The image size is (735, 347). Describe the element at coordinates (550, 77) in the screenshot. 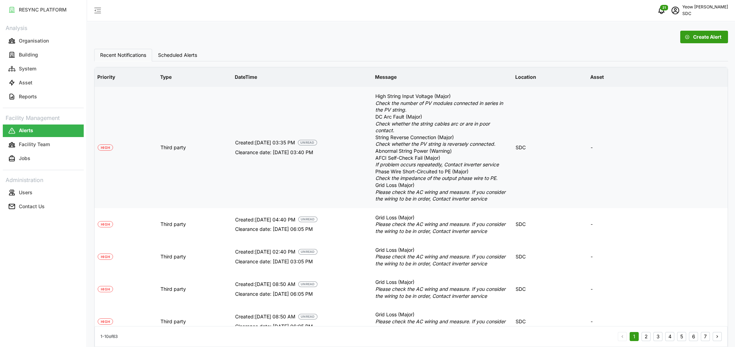

I see `p: Location` at that location.